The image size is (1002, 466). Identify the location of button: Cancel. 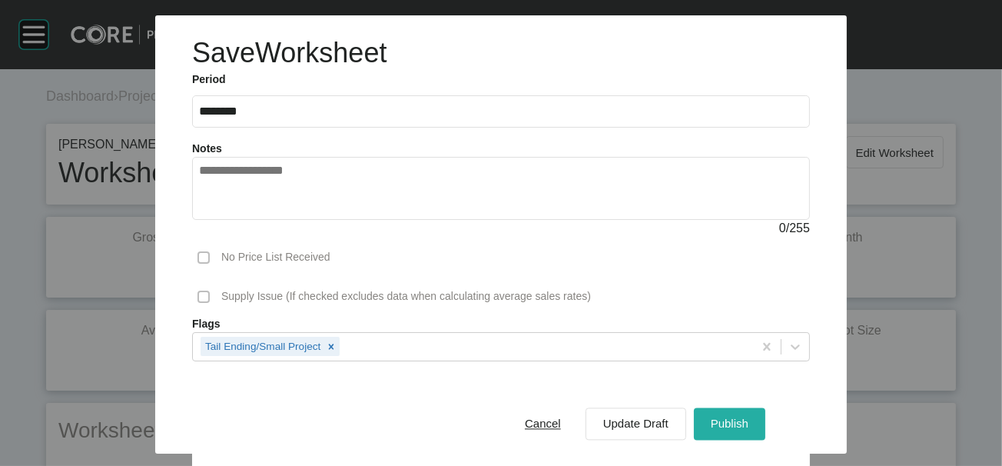
(543, 424).